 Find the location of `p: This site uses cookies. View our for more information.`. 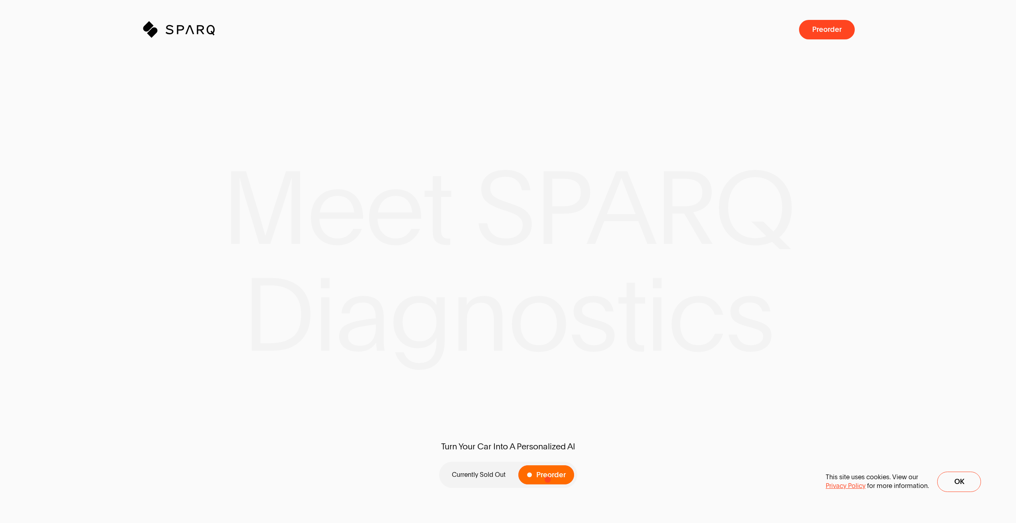

p: This site uses cookies. View our for more information. is located at coordinates (878, 482).